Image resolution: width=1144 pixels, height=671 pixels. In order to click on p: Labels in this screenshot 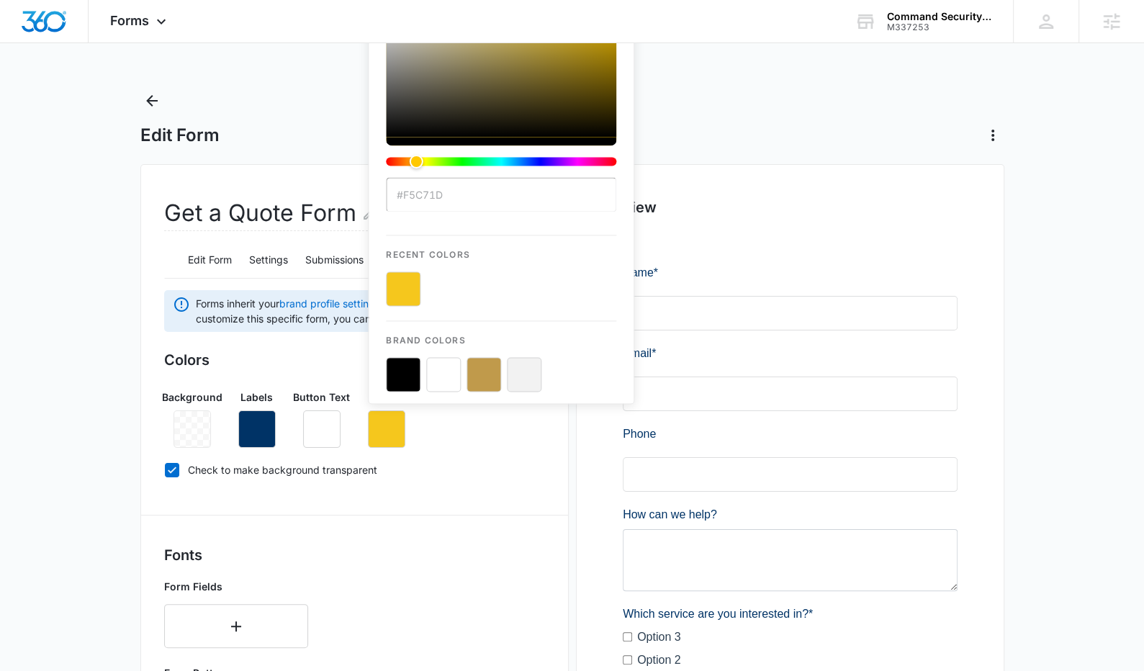, I will do `click(256, 397)`.